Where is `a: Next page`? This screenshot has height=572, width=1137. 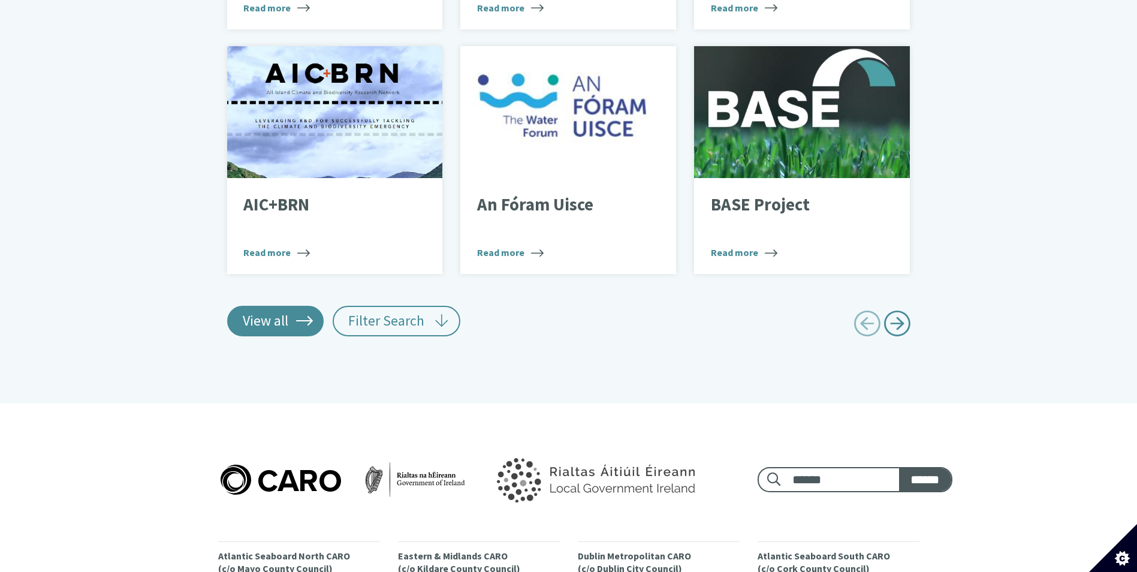 a: Next page is located at coordinates (896, 325).